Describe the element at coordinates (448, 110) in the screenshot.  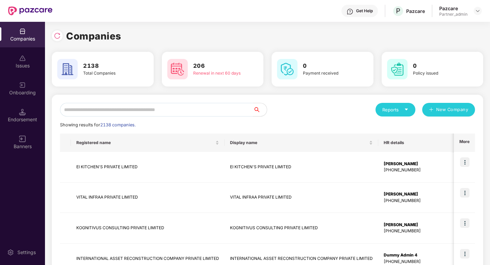
I see `button: plusNew Company` at that location.